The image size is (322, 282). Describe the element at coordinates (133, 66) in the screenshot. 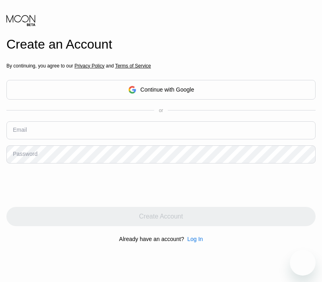

I see `span: Terms of Service` at that location.